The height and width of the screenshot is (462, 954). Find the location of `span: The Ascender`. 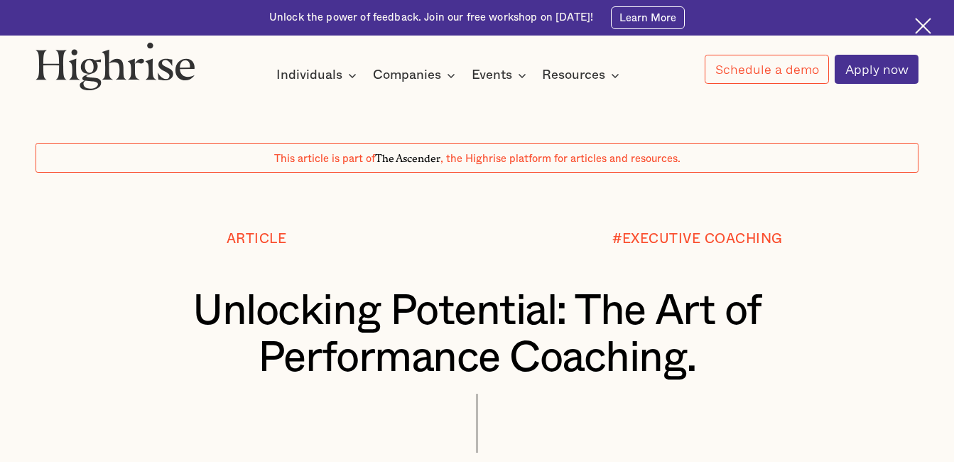

span: The Ascender is located at coordinates (408, 156).